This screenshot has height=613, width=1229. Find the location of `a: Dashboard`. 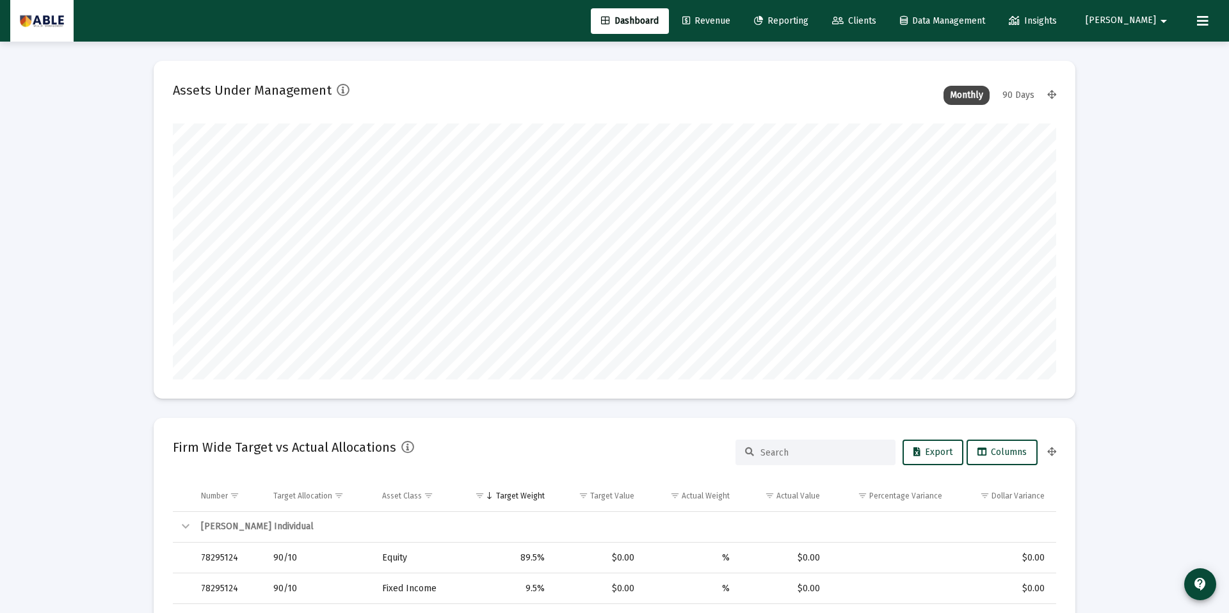

a: Dashboard is located at coordinates (630, 21).